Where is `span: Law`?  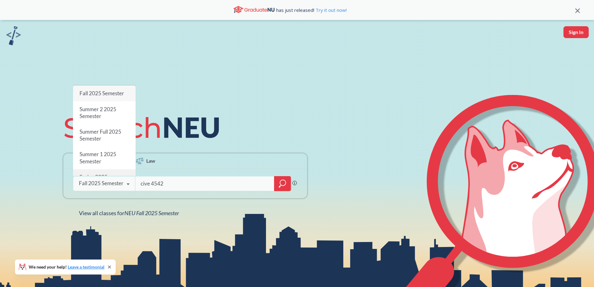 span: Law is located at coordinates (151, 160).